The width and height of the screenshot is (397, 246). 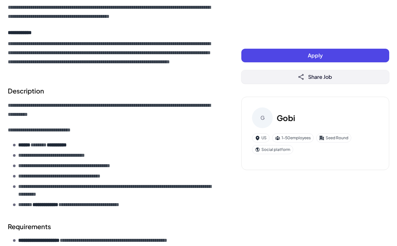 I want to click on span: Apply, so click(x=315, y=55).